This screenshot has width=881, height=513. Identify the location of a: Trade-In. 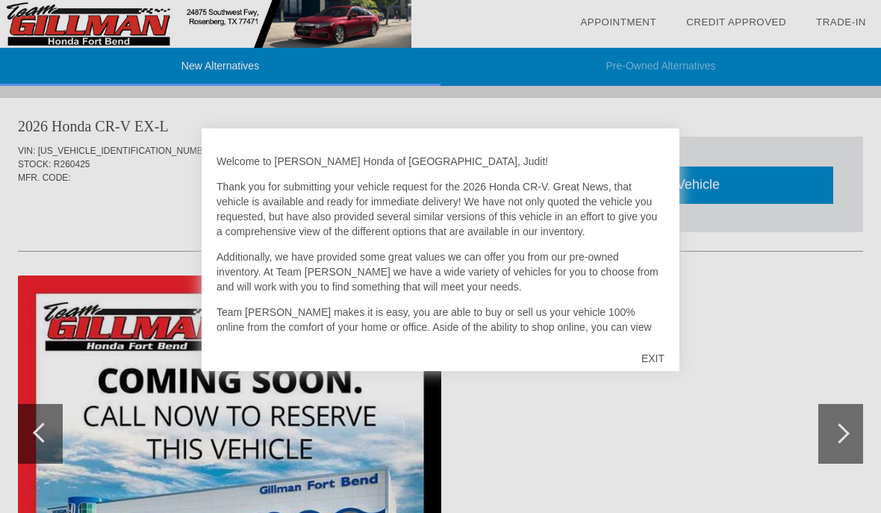
(840, 22).